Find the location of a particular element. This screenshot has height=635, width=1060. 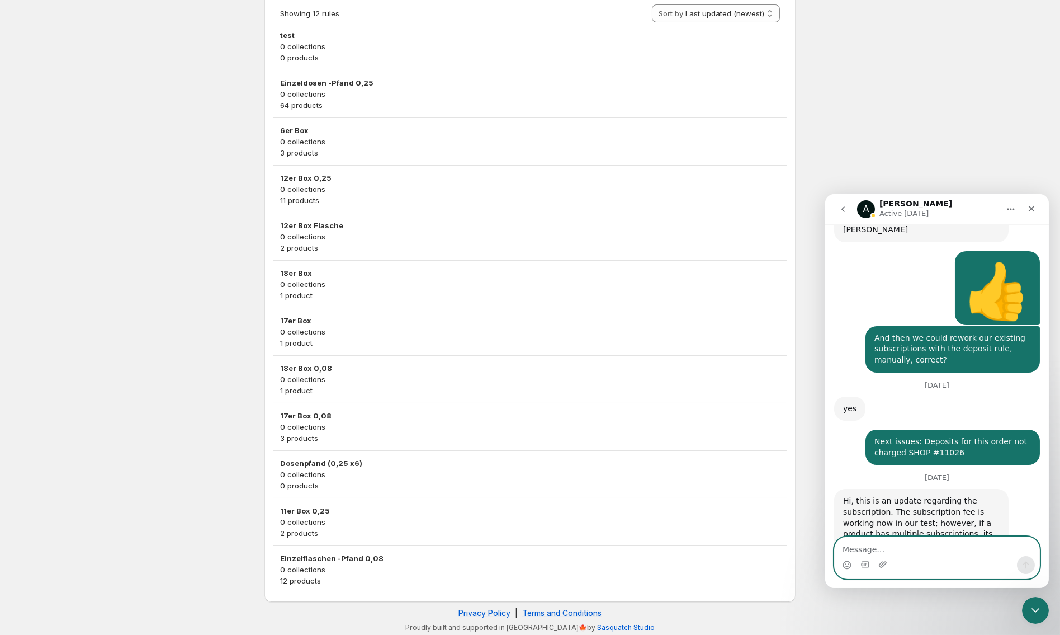

textarea: Message… is located at coordinates (112, 352).